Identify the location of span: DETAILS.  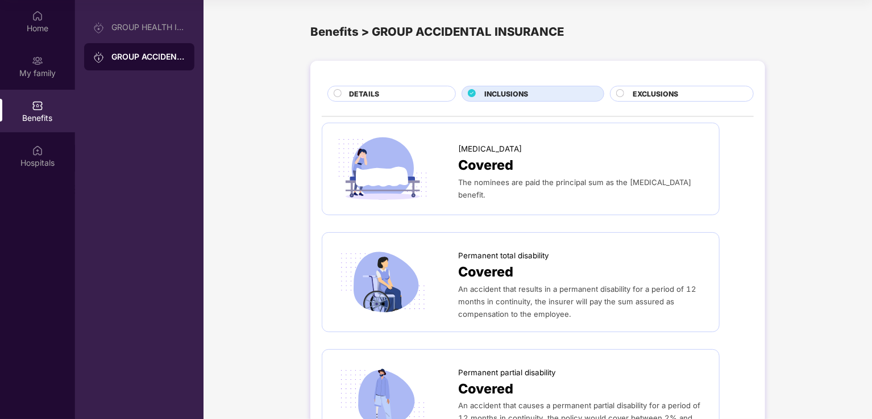
(364, 94).